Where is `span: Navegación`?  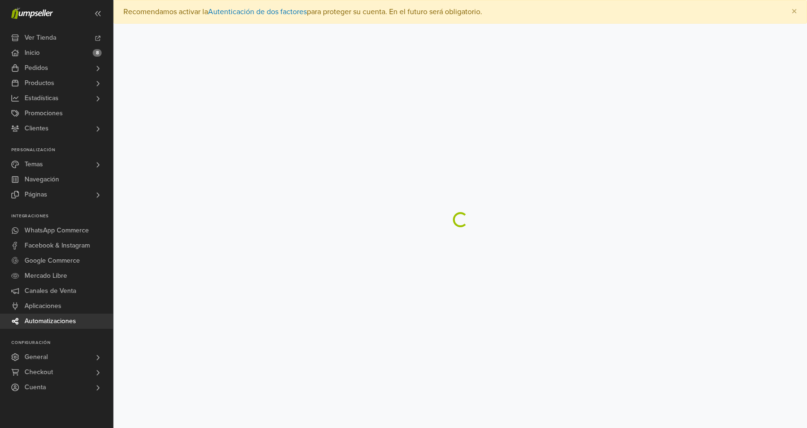
span: Navegación is located at coordinates (42, 180).